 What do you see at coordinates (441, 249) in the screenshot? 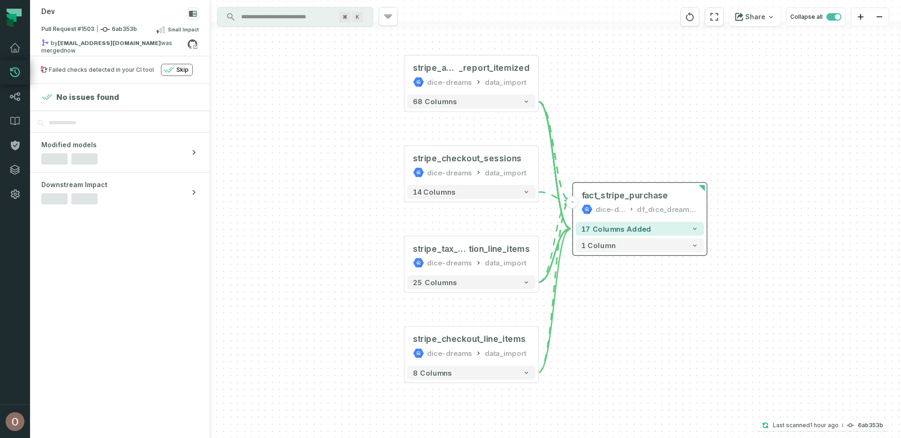
I see `span: stripe_tax_transac` at bounding box center [441, 249].